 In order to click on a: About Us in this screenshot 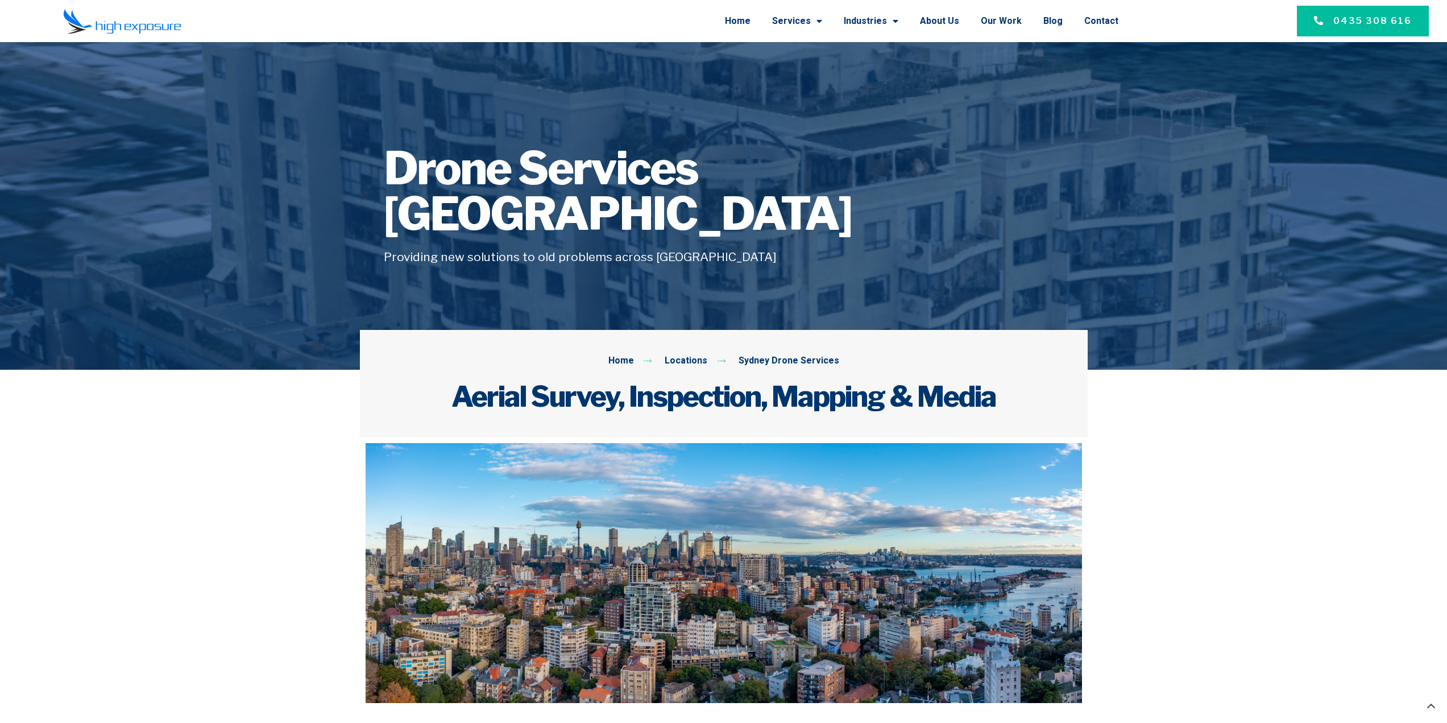, I will do `click(939, 21)`.